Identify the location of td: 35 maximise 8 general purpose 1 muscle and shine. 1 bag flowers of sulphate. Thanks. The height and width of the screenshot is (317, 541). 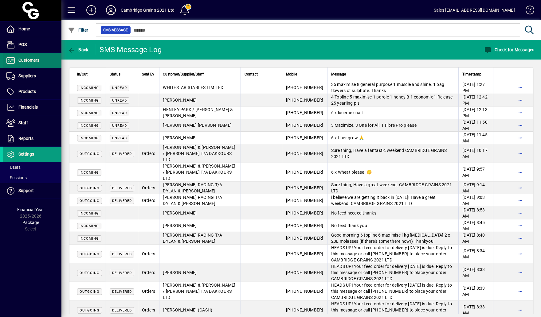
(393, 87).